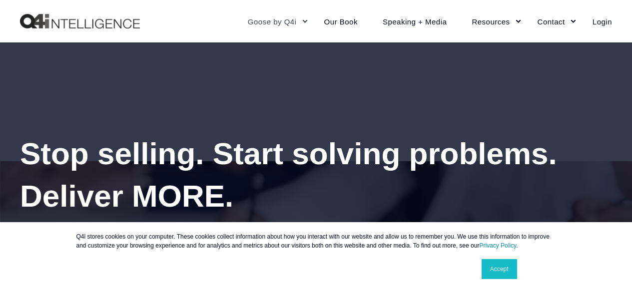  What do you see at coordinates (499, 269) in the screenshot?
I see `a: Accept` at bounding box center [499, 269].